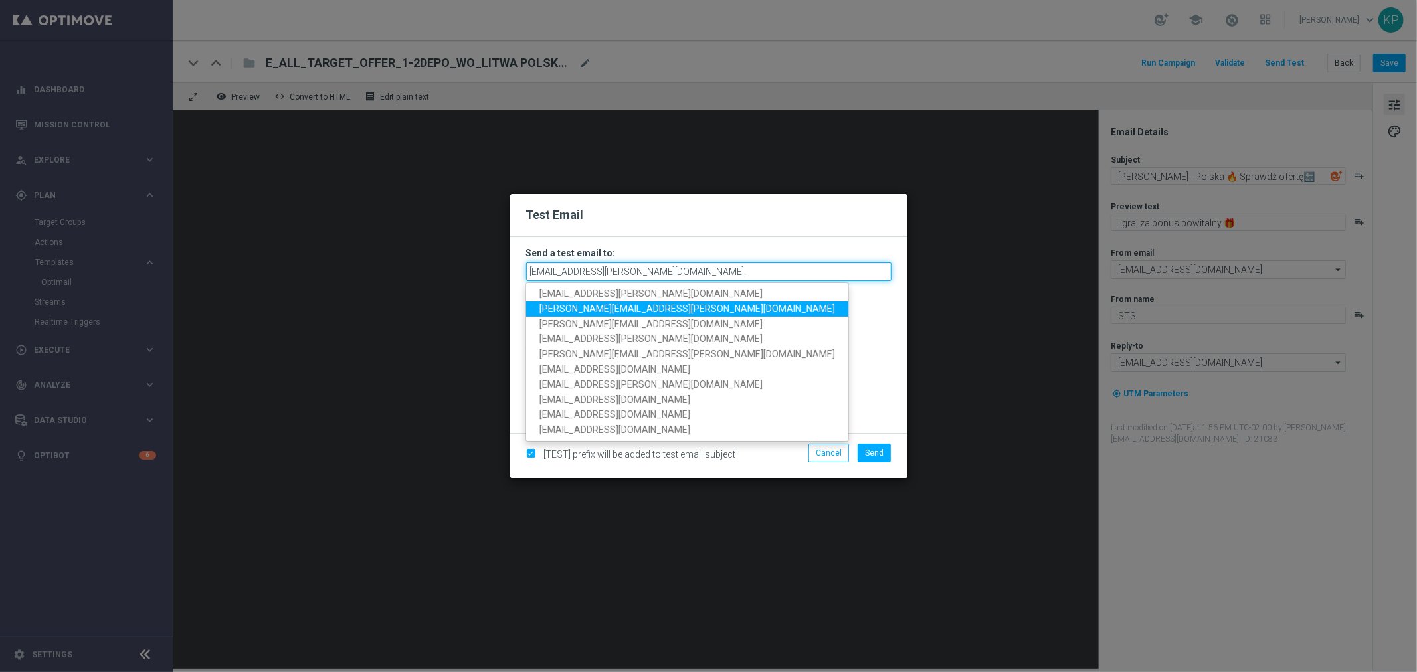 The height and width of the screenshot is (672, 1417). Describe the element at coordinates (828, 453) in the screenshot. I see `button: Cancel` at that location.